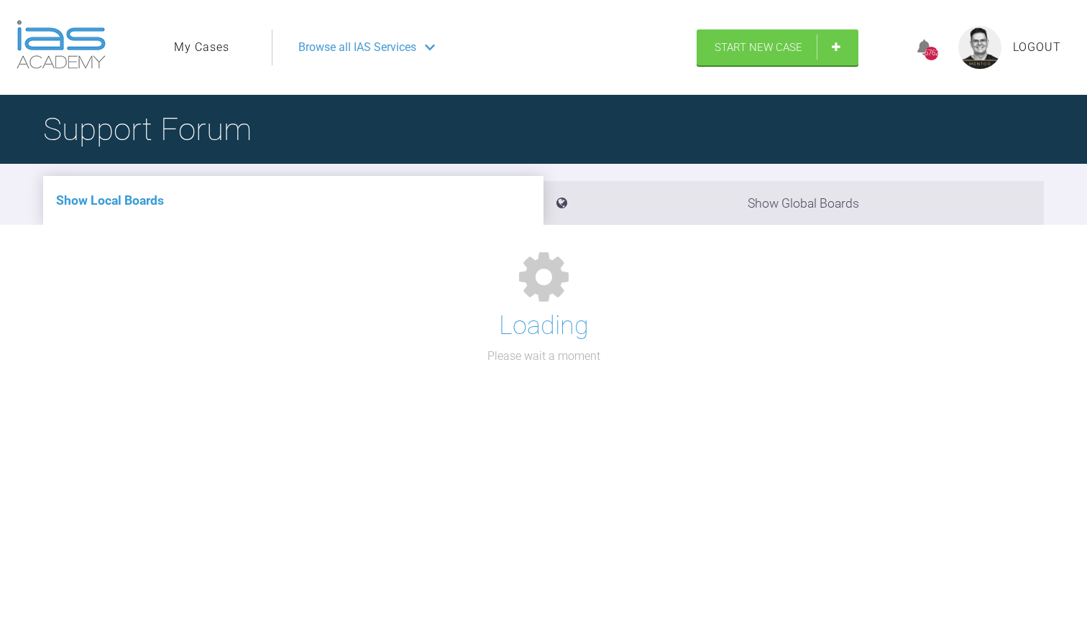  What do you see at coordinates (543, 357) in the screenshot?
I see `p: Please wait a moment` at bounding box center [543, 357].